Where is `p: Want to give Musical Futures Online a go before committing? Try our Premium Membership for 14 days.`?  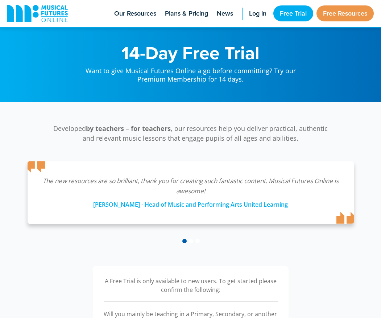 p: Want to give Musical Futures Online a go before committing? Try our Premium Membership for 14 days. is located at coordinates (191, 73).